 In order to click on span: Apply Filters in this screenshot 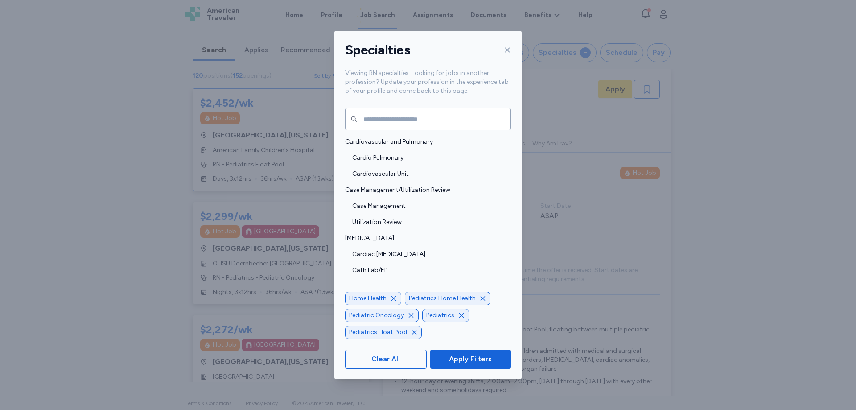, I will do `click(470, 359)`.